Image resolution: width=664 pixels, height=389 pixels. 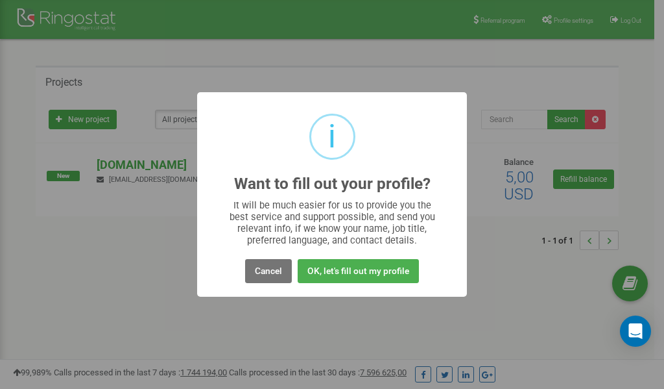 What do you see at coordinates (358, 271) in the screenshot?
I see `button: OK, let's fill out my profile` at bounding box center [358, 271].